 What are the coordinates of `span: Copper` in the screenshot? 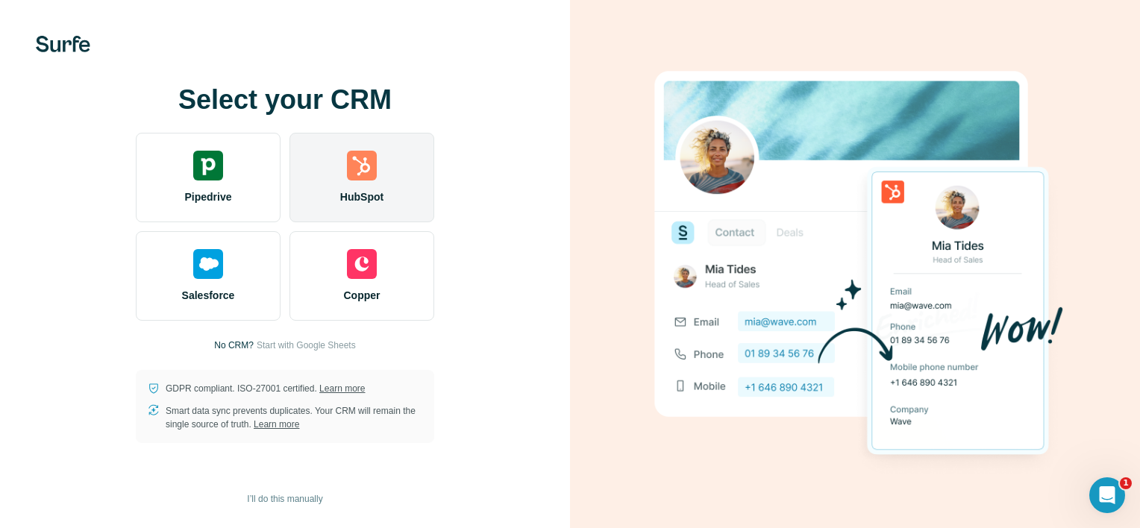 It's located at (362, 295).